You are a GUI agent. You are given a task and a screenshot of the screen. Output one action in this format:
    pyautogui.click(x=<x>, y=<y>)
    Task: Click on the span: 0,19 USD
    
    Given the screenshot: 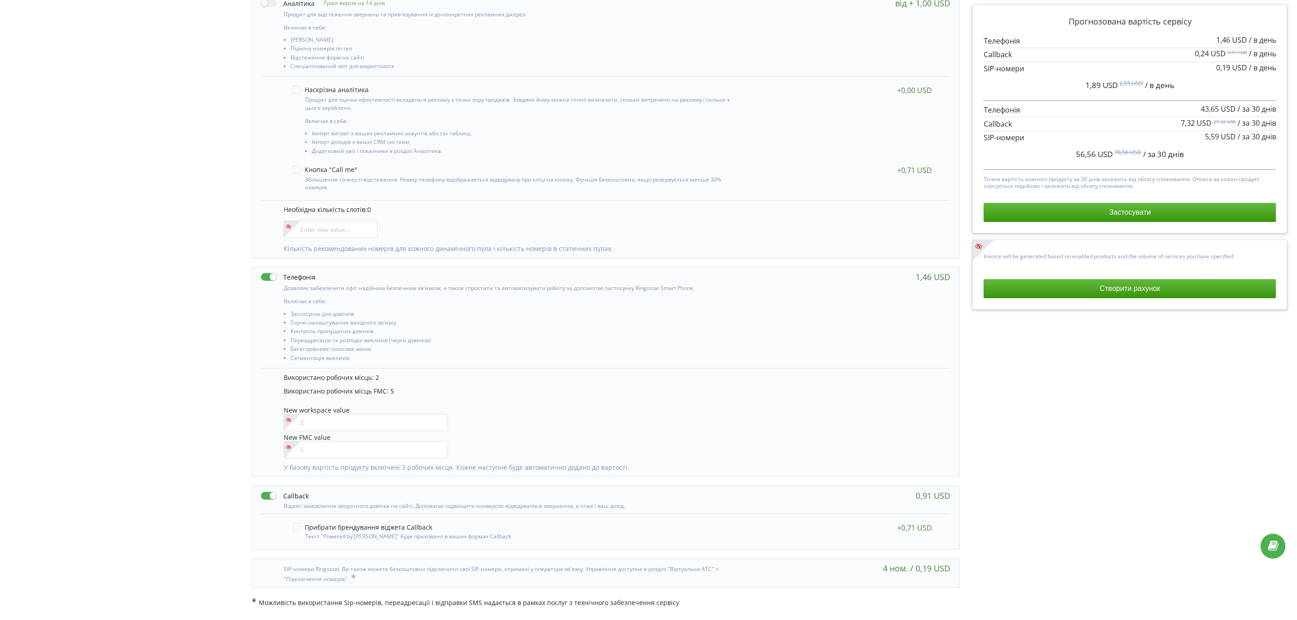 What is the action you would take?
    pyautogui.click(x=1231, y=68)
    